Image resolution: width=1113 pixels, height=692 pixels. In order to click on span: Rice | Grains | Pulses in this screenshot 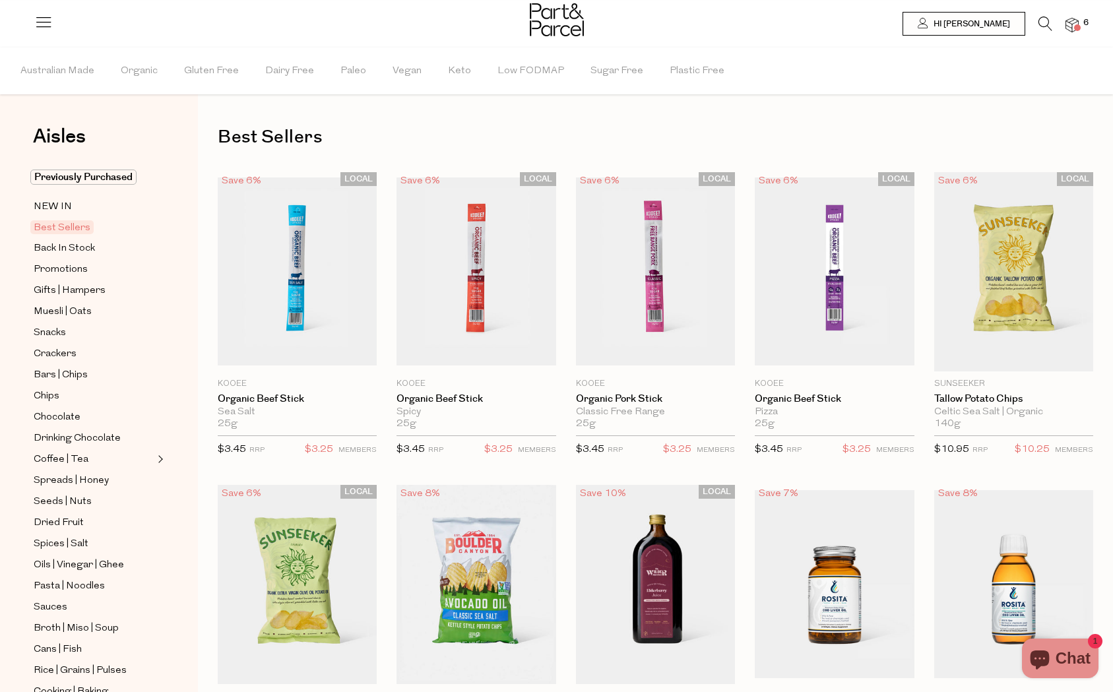, I will do `click(80, 671)`.